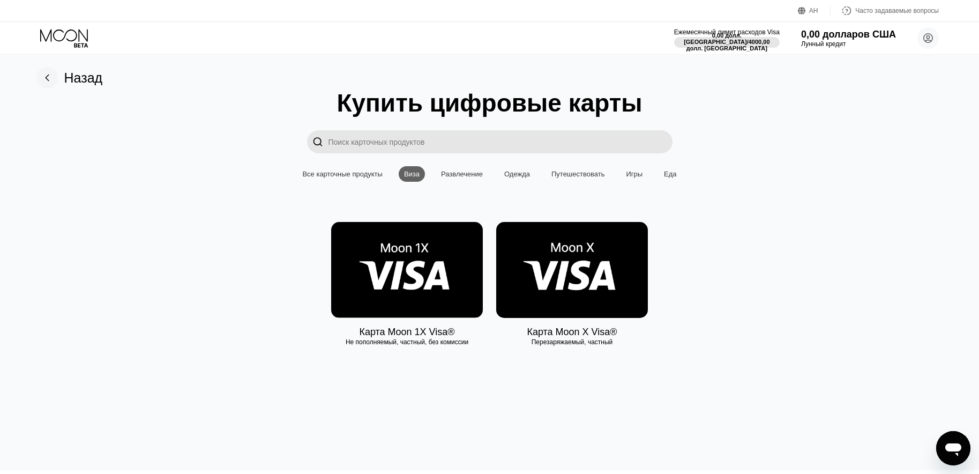 Image resolution: width=979 pixels, height=474 pixels. What do you see at coordinates (634, 174) in the screenshot?
I see `font: Игры` at bounding box center [634, 174].